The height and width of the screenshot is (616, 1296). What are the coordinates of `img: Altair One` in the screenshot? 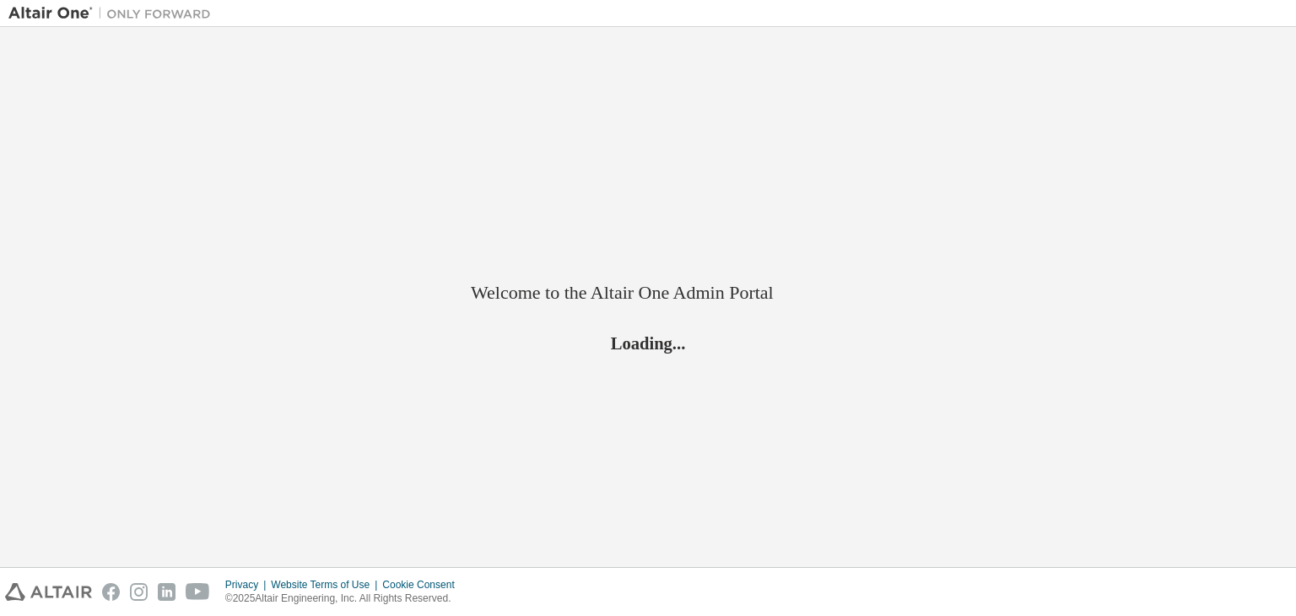 It's located at (114, 13).